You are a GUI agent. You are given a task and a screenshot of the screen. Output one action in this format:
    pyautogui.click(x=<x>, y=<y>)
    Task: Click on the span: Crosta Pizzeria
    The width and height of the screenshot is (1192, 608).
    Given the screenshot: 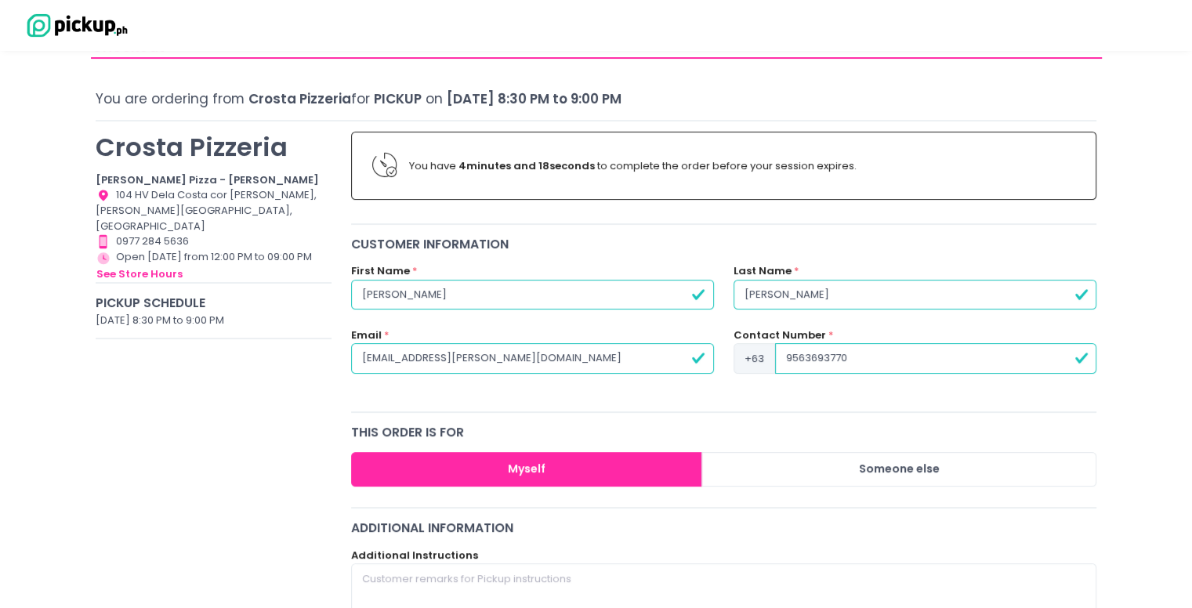 What is the action you would take?
    pyautogui.click(x=299, y=99)
    